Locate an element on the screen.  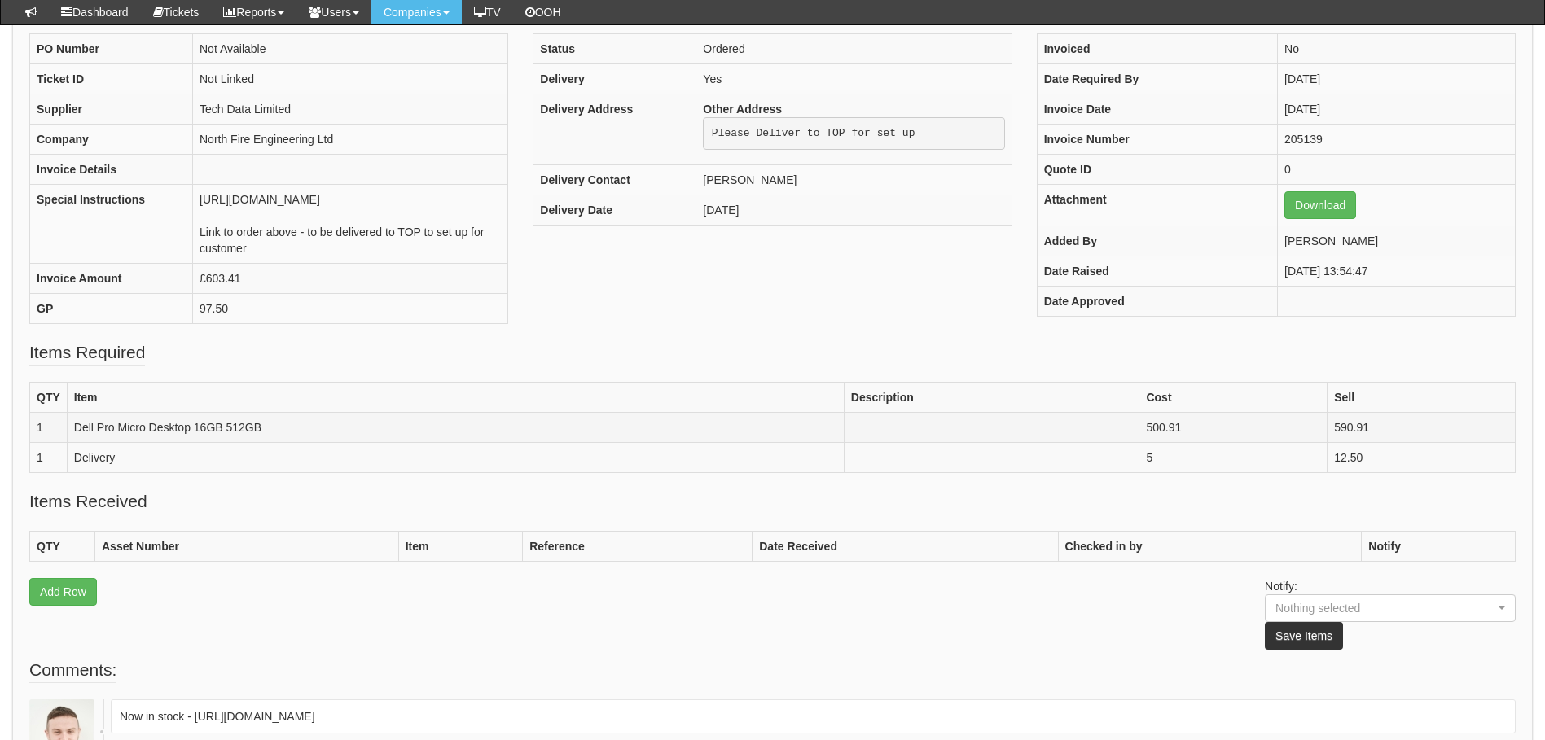
td: No is located at coordinates (1397, 49).